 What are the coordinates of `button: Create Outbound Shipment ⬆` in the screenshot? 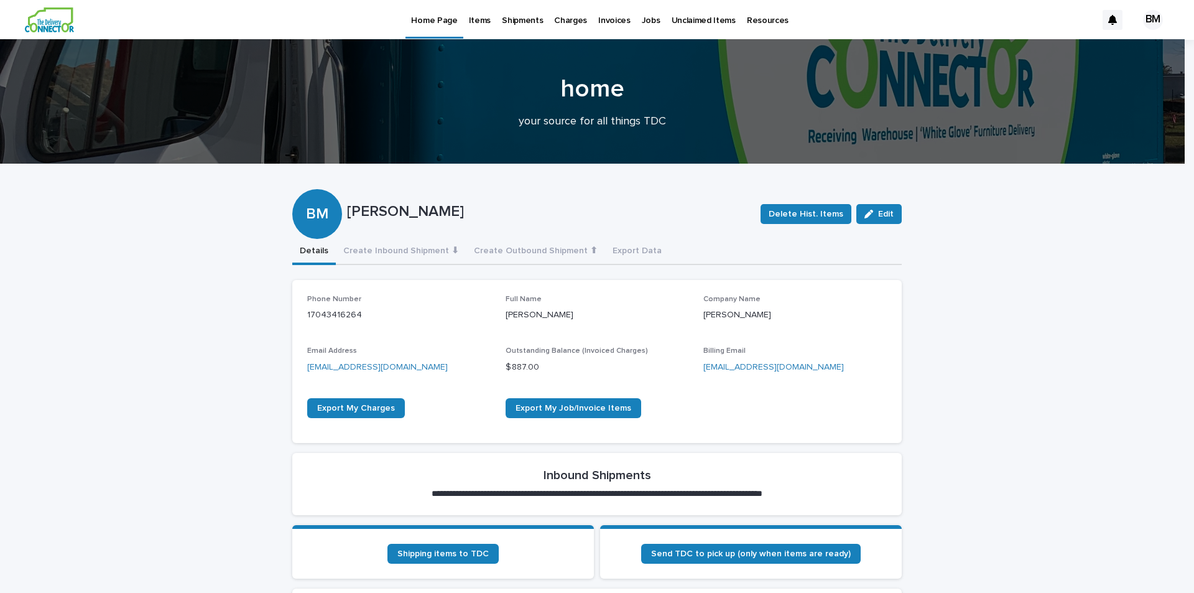 It's located at (535, 252).